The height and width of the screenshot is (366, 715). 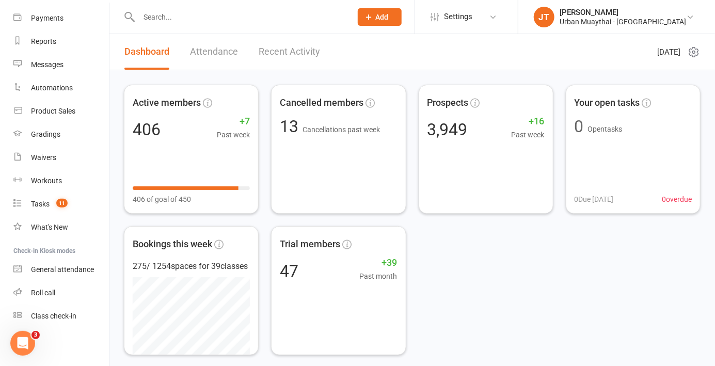 I want to click on span: Your open tasks, so click(x=607, y=103).